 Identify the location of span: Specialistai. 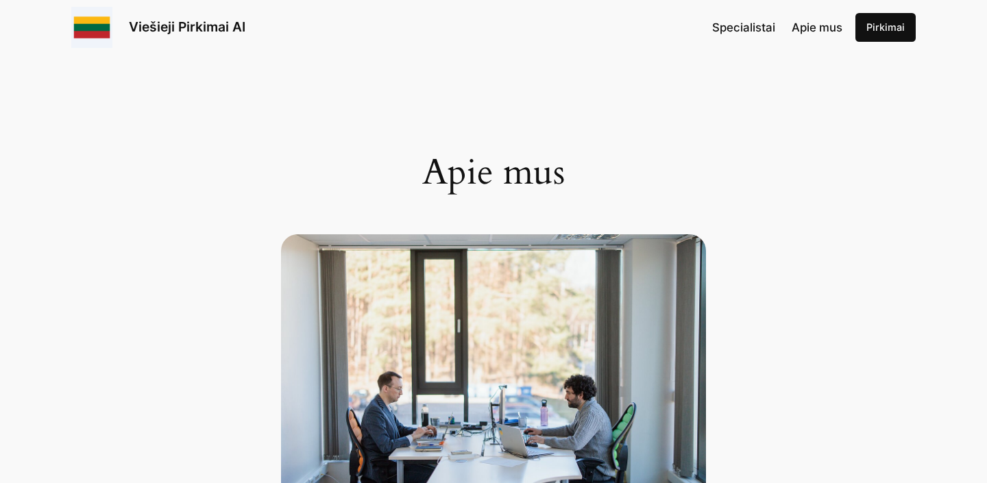
(743, 27).